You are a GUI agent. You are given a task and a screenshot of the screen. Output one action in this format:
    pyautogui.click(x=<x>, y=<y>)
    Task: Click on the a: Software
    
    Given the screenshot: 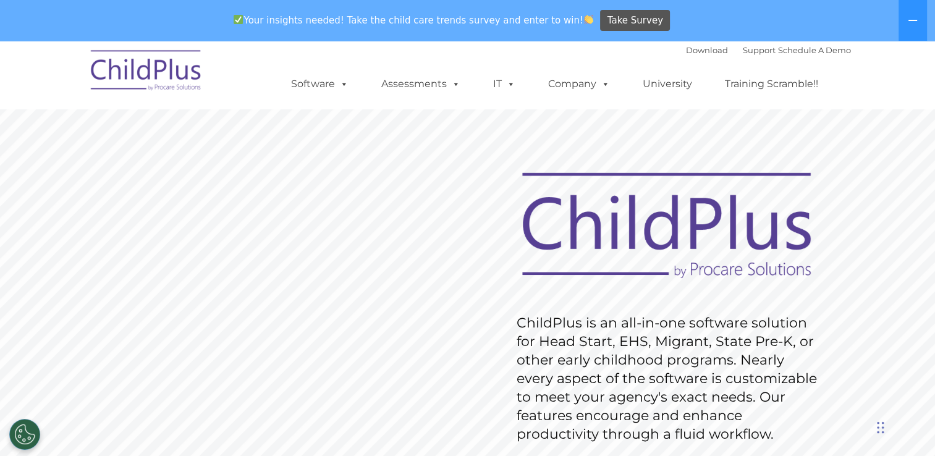 What is the action you would take?
    pyautogui.click(x=320, y=84)
    